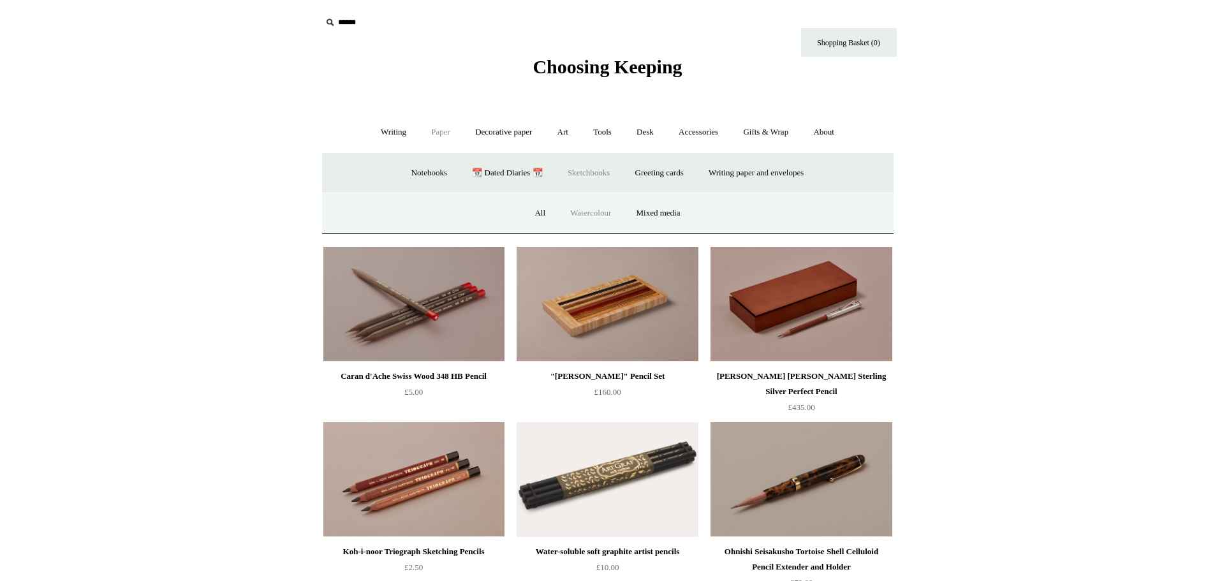 This screenshot has width=1215, height=581. I want to click on span: £5.00, so click(413, 392).